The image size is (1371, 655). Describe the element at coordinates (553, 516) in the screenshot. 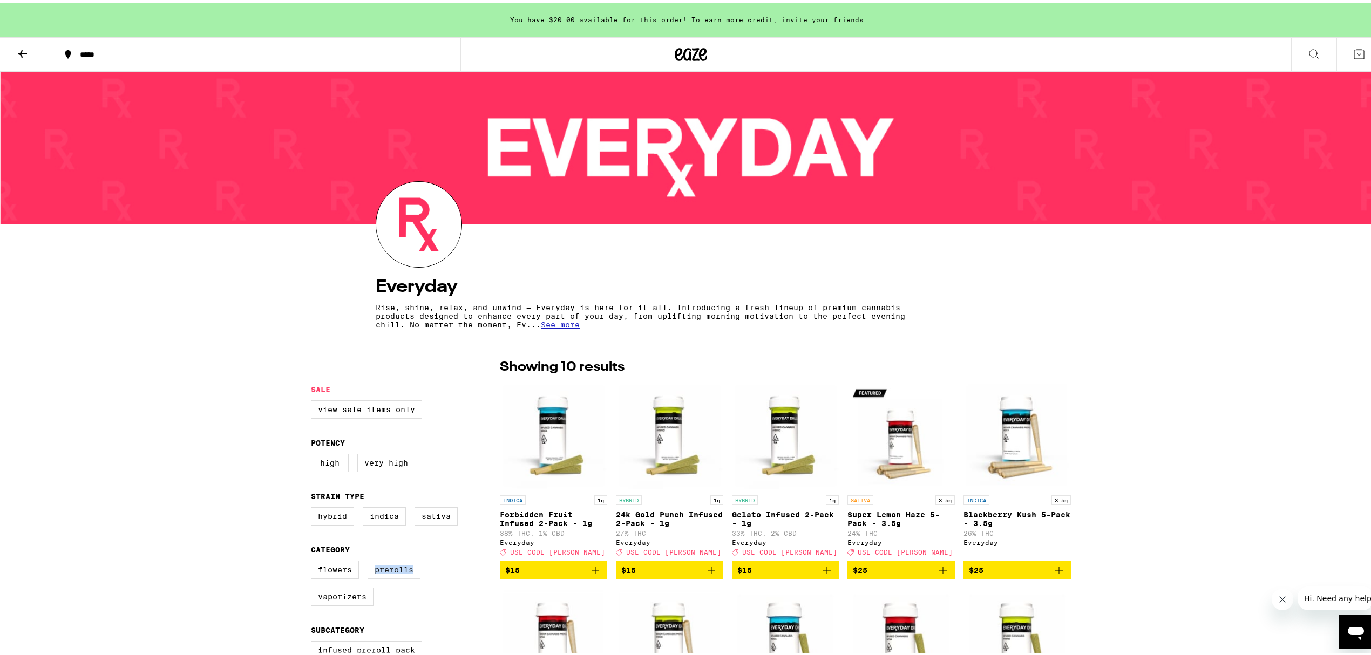

I see `p: Forbidden Fruit Infused 2-Pack - 1g` at that location.